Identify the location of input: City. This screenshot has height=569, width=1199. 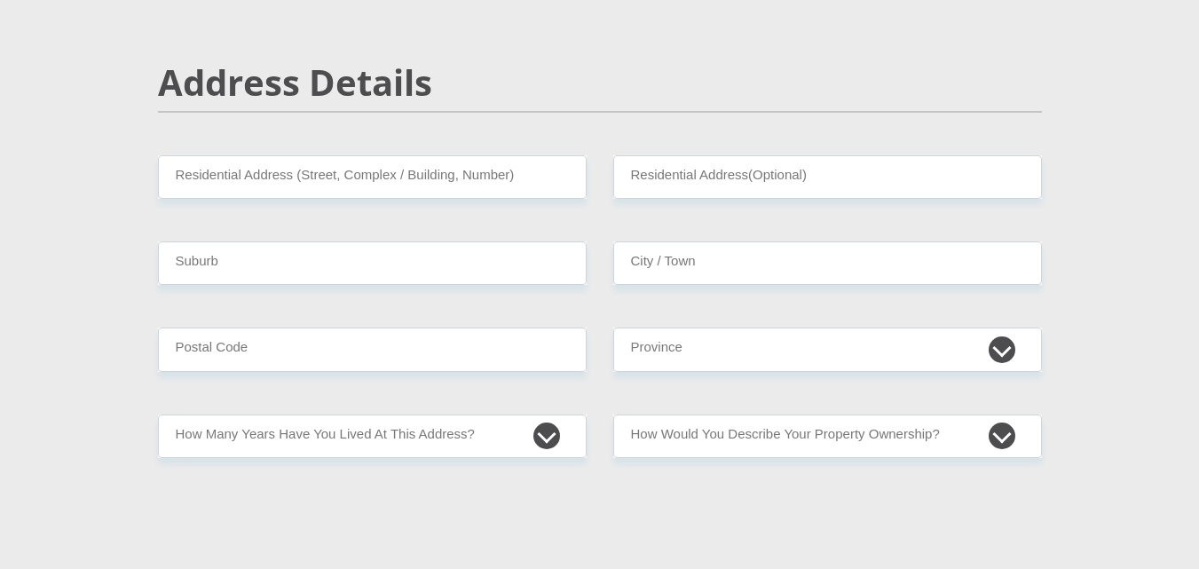
(827, 263).